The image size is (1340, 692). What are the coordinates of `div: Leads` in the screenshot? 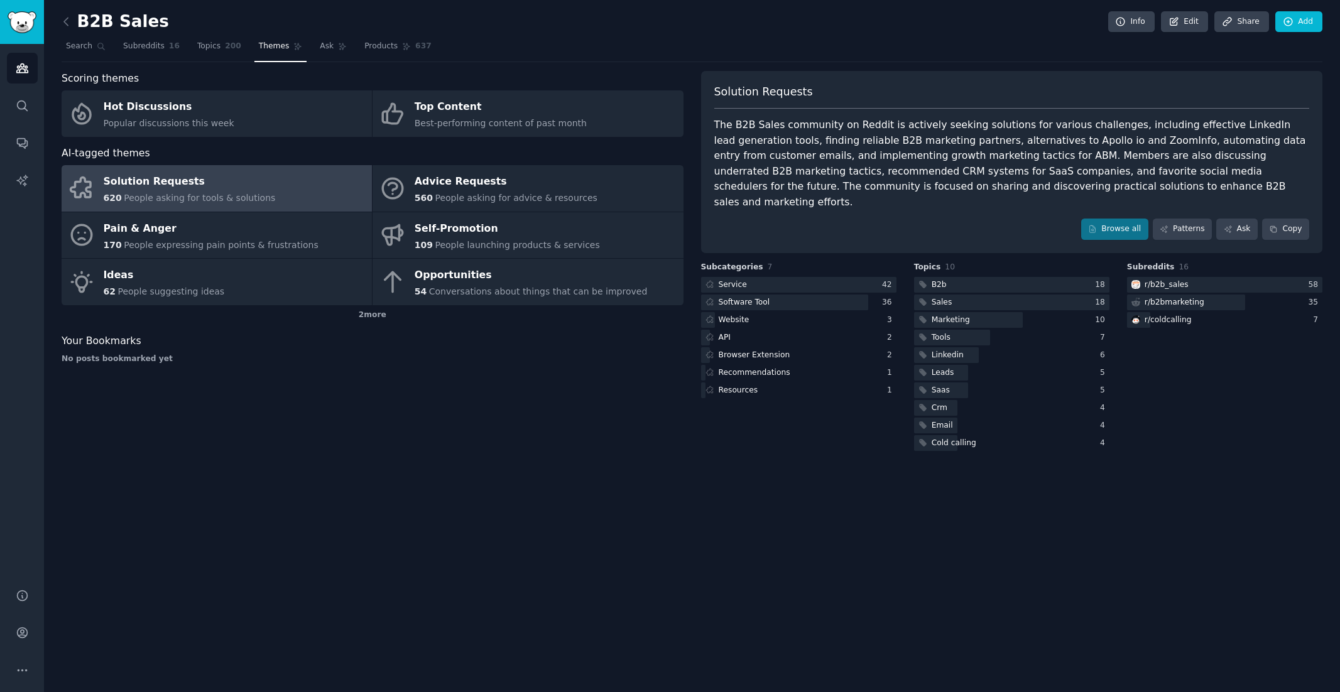 It's located at (943, 373).